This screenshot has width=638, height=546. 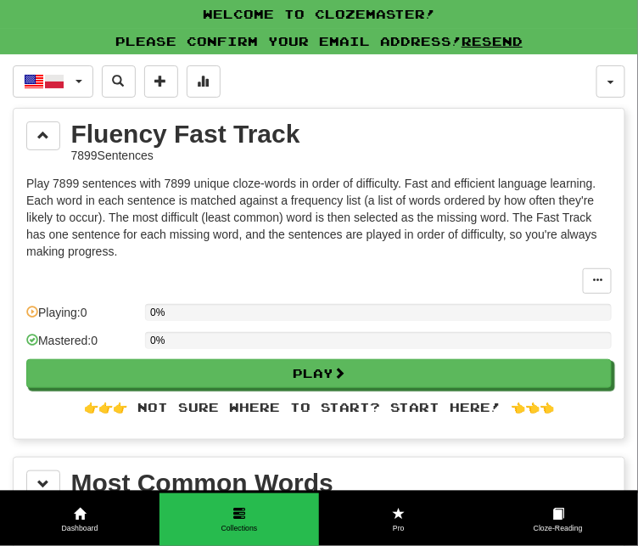 What do you see at coordinates (186, 155) in the screenshot?
I see `div: 7899 Sentences` at bounding box center [186, 155].